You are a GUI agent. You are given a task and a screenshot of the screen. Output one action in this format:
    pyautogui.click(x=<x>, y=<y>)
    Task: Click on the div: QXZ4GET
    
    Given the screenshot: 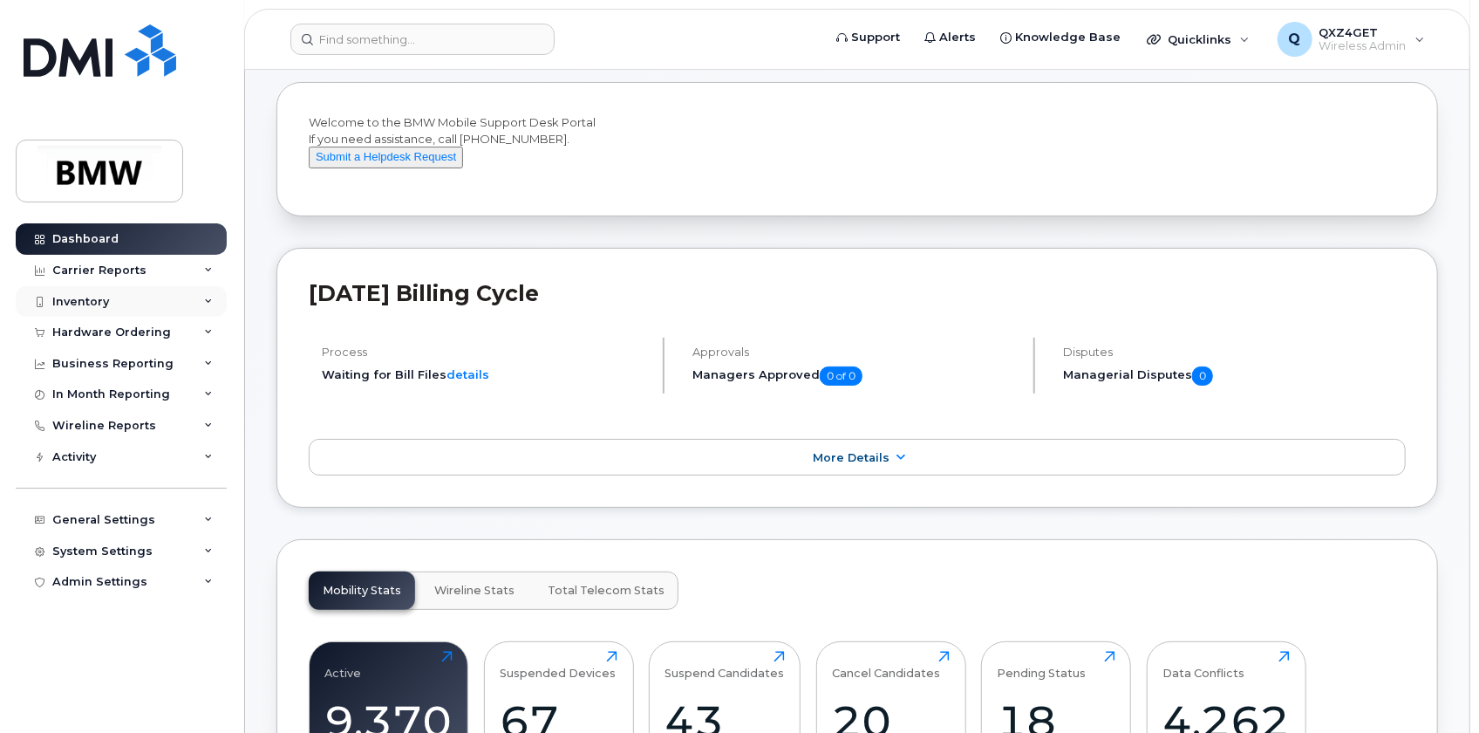 What is the action you would take?
    pyautogui.click(x=1351, y=39)
    